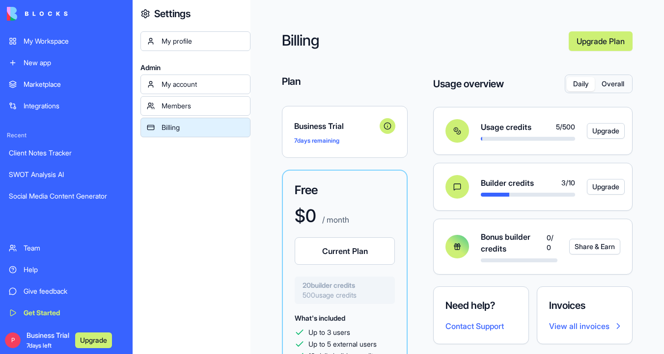 Image resolution: width=664 pixels, height=354 pixels. What do you see at coordinates (66, 41) in the screenshot?
I see `a: My Workspace` at bounding box center [66, 41].